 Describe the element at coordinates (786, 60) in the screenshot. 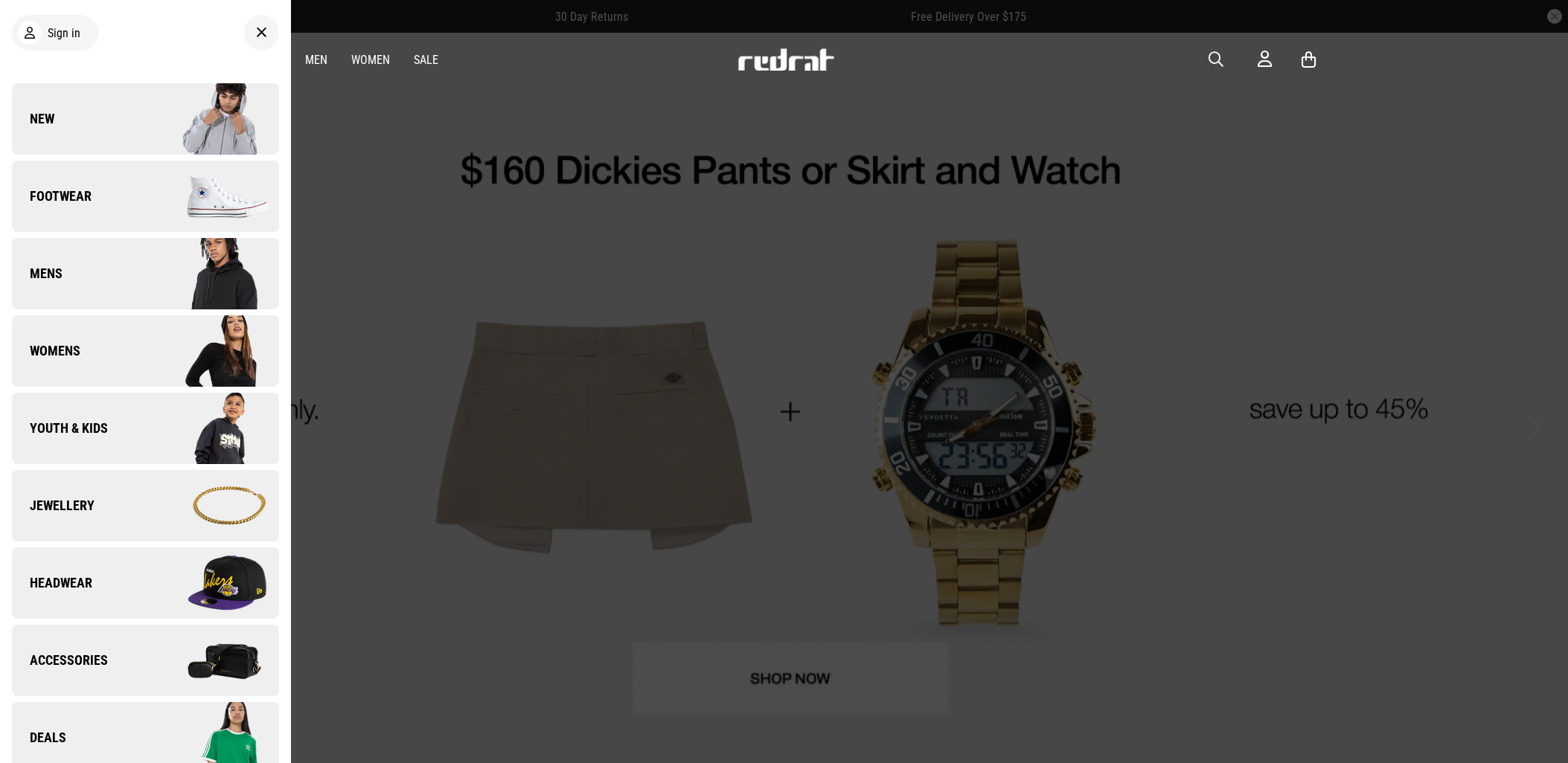

I see `img: Redrat logo` at that location.